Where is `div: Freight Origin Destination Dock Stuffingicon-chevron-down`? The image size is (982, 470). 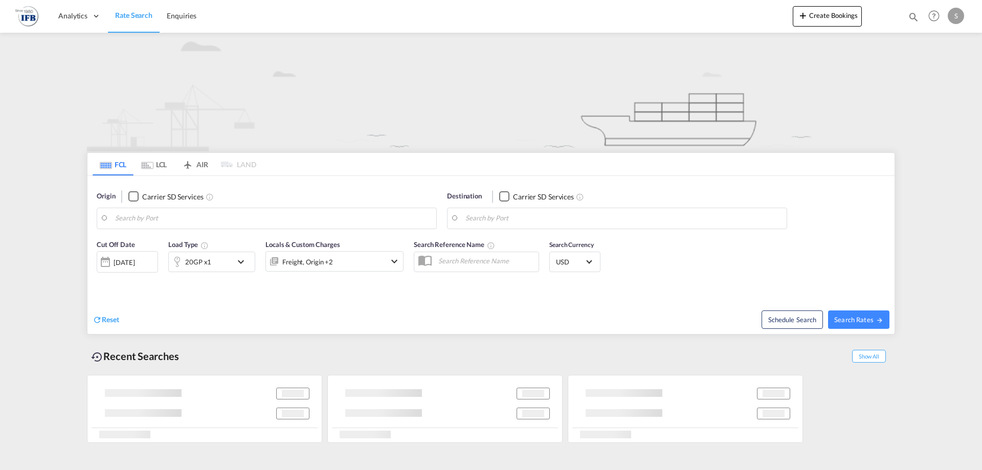 div: Freight Origin Destination Dock Stuffingicon-chevron-down is located at coordinates (334, 261).